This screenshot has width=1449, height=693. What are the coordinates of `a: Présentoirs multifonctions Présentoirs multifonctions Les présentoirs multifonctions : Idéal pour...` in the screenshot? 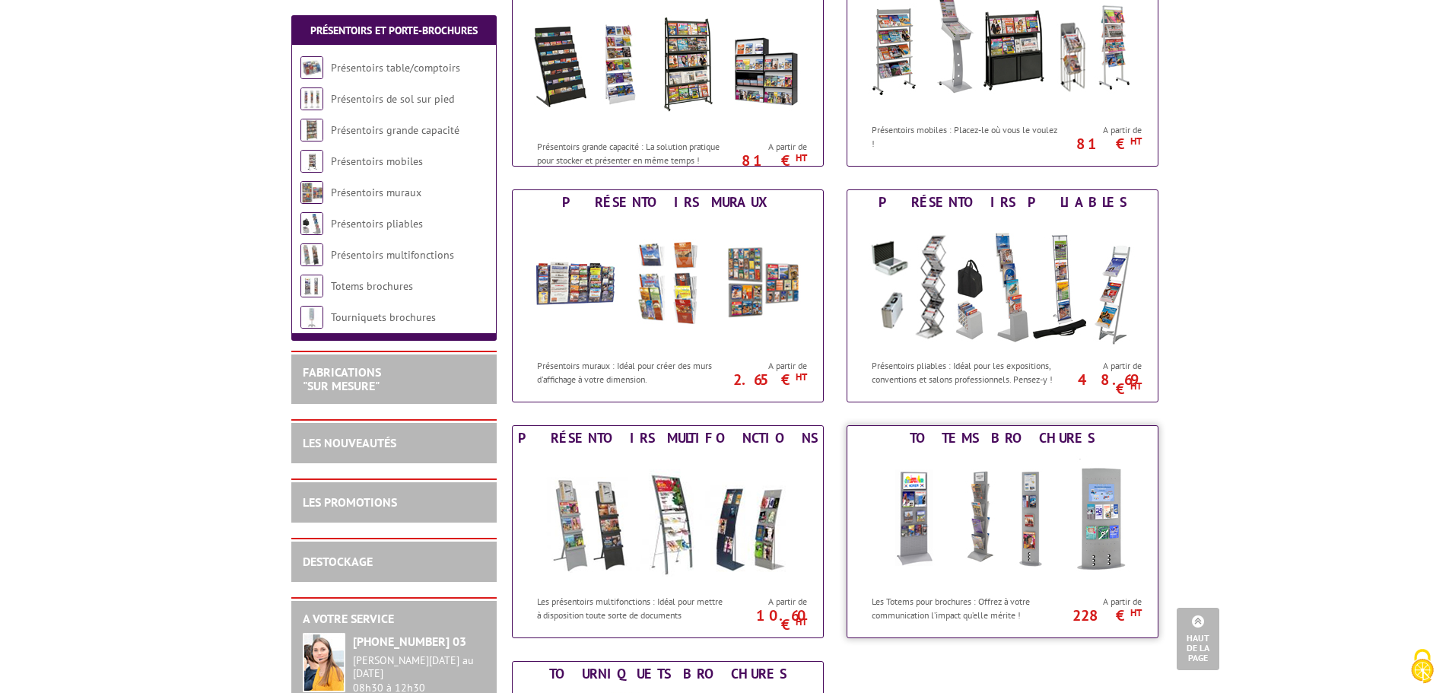 It's located at (668, 532).